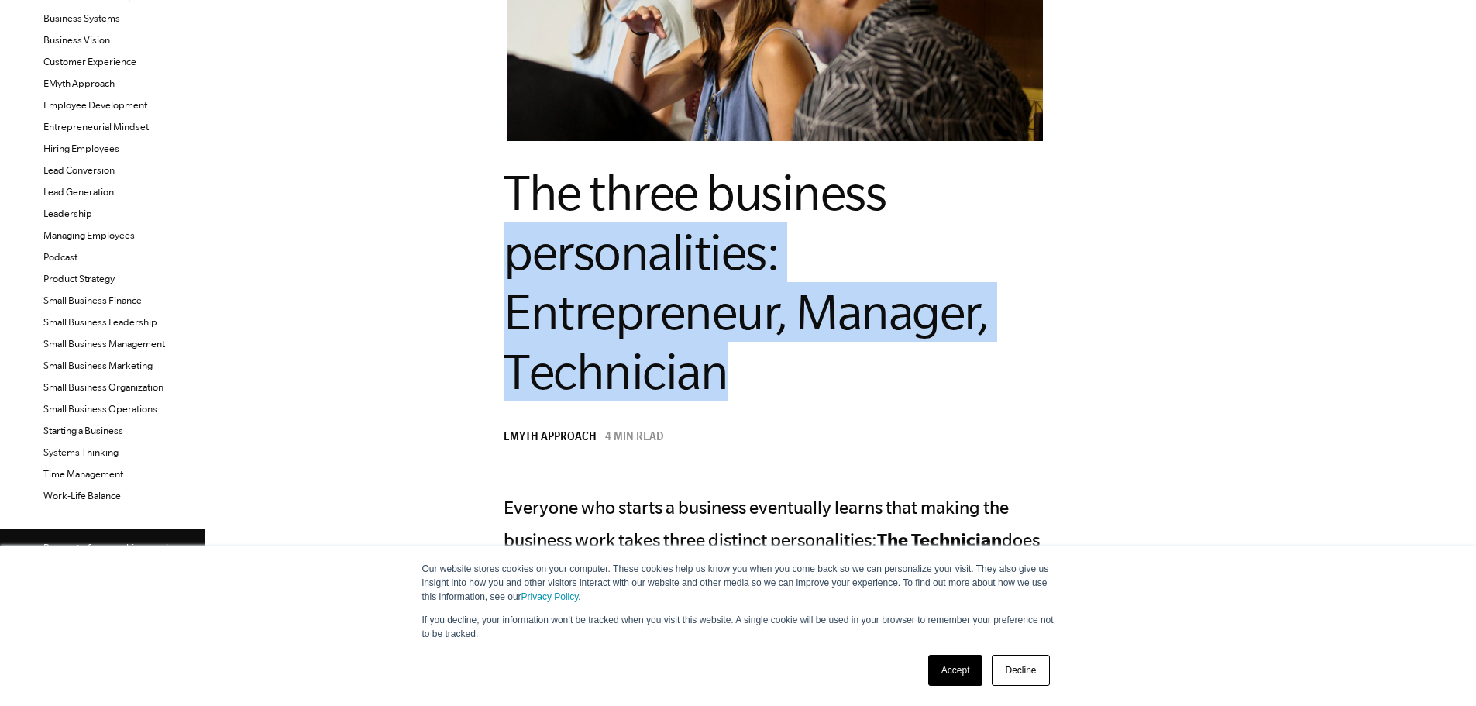 This screenshot has height=706, width=1476. What do you see at coordinates (939, 539) in the screenshot?
I see `b: The Technician` at bounding box center [939, 539].